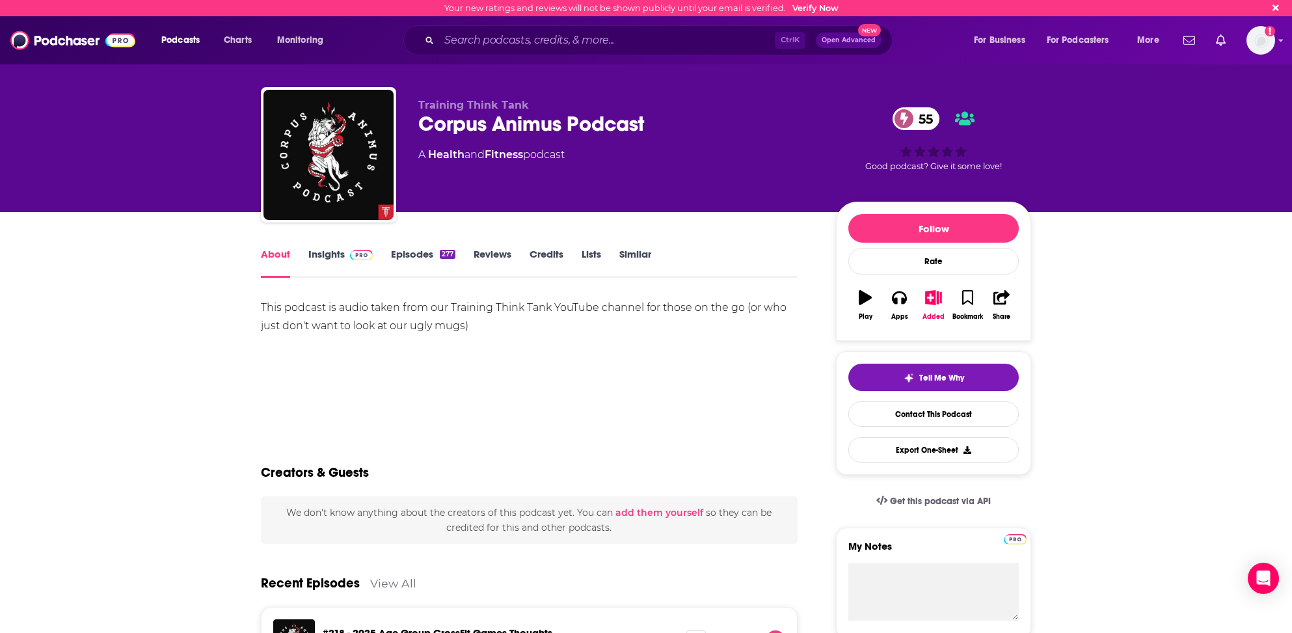 The height and width of the screenshot is (633, 1292). What do you see at coordinates (941, 378) in the screenshot?
I see `span: Tell Me Why` at bounding box center [941, 378].